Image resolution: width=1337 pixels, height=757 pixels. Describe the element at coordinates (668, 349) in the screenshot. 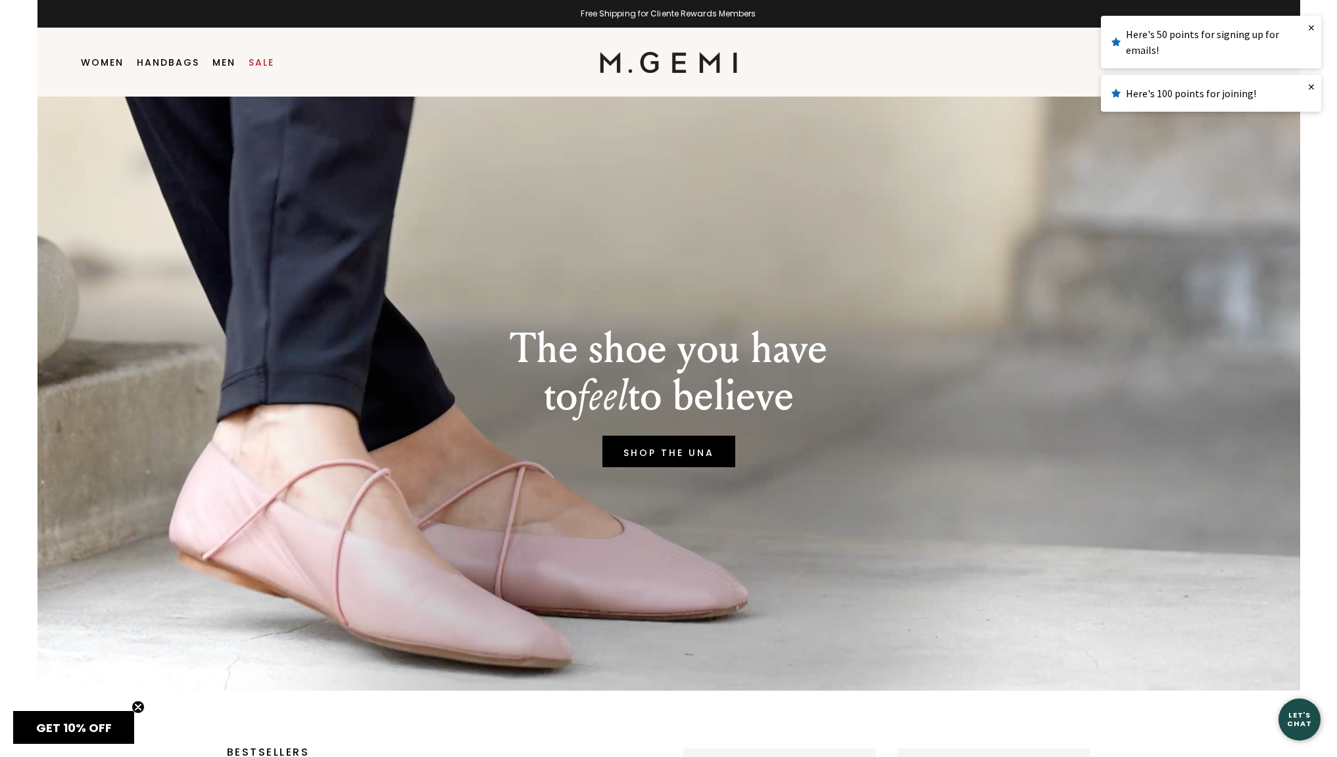

I see `p: The shoe you have` at that location.